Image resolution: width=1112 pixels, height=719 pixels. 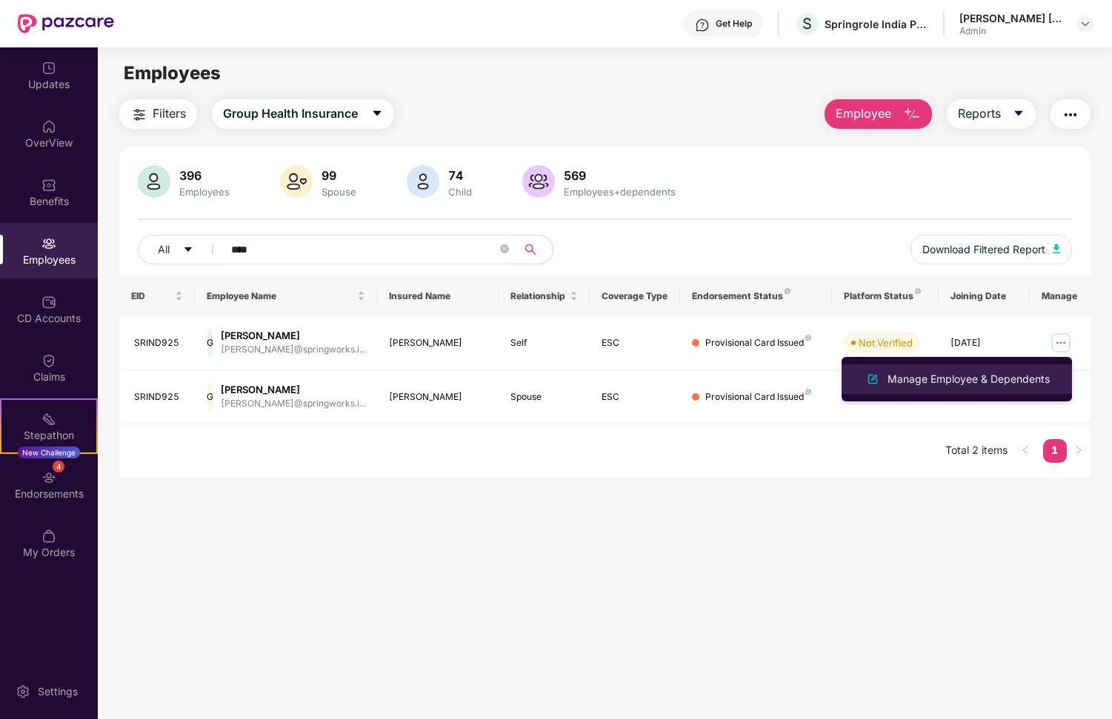 What do you see at coordinates (49, 436) in the screenshot?
I see `div: Stepathon` at bounding box center [49, 436].